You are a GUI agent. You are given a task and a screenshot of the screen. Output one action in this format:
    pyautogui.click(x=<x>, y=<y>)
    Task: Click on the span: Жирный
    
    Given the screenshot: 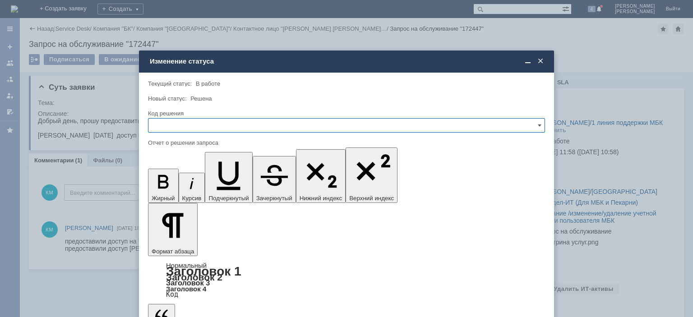 What is the action you would take?
    pyautogui.click(x=163, y=198)
    